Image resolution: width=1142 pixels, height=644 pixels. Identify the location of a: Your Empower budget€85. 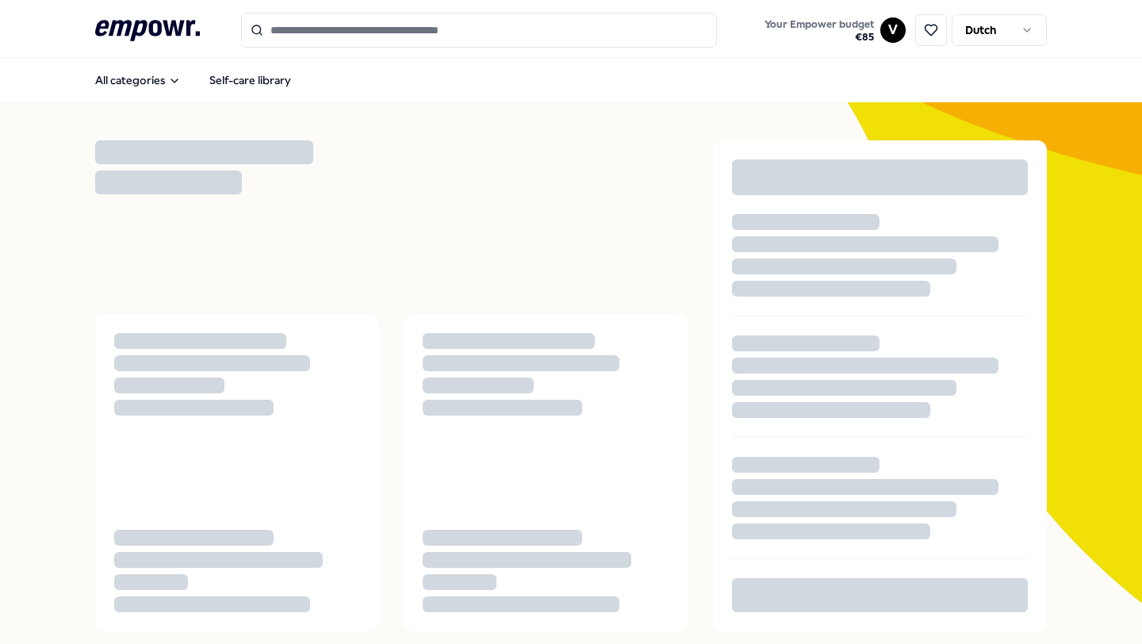
(820, 30).